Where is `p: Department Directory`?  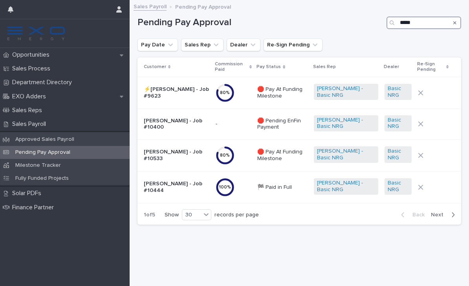
p: Department Directory is located at coordinates (44, 82).